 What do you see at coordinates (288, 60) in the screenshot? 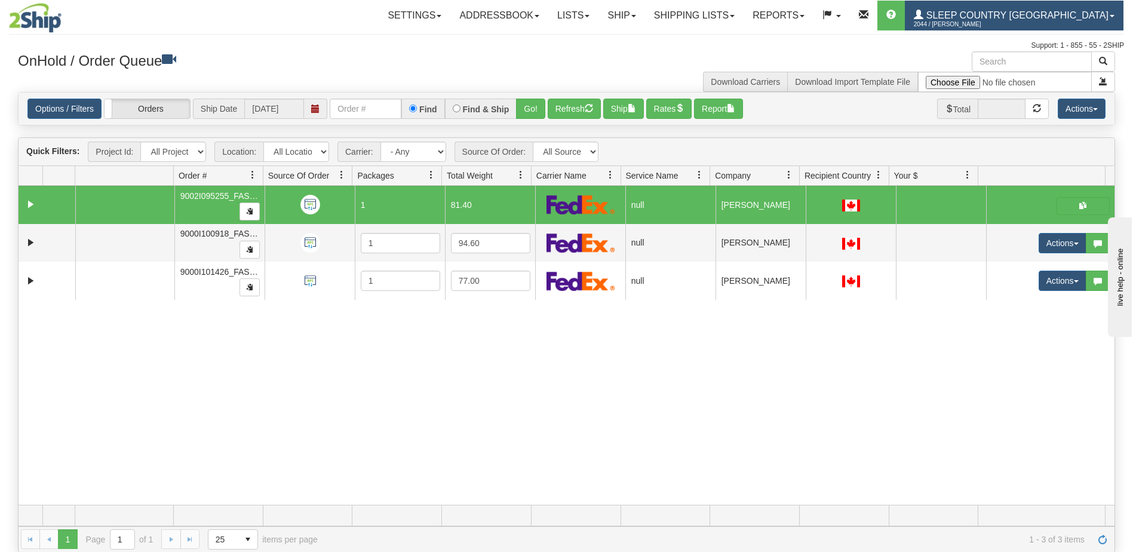
I see `h3: OnHold / Order Queue` at bounding box center [288, 60].